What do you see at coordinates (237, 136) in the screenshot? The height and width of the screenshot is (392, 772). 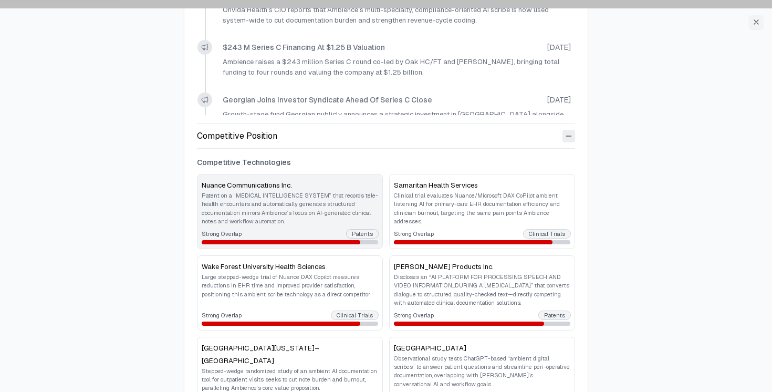 I see `div: Competitive Position` at bounding box center [237, 136].